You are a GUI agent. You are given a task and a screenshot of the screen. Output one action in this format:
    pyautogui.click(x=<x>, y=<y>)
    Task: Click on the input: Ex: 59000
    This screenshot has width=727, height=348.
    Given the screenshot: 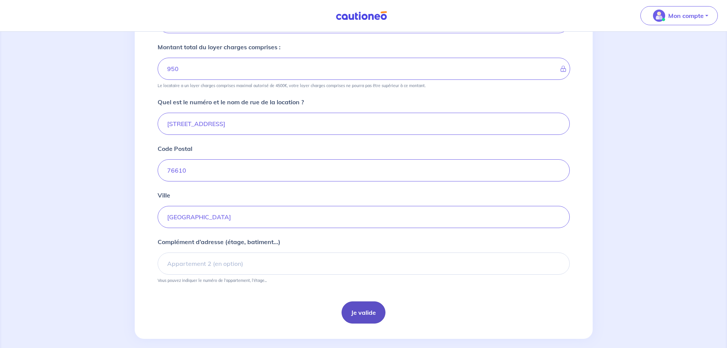 What is the action you would take?
    pyautogui.click(x=364, y=170)
    